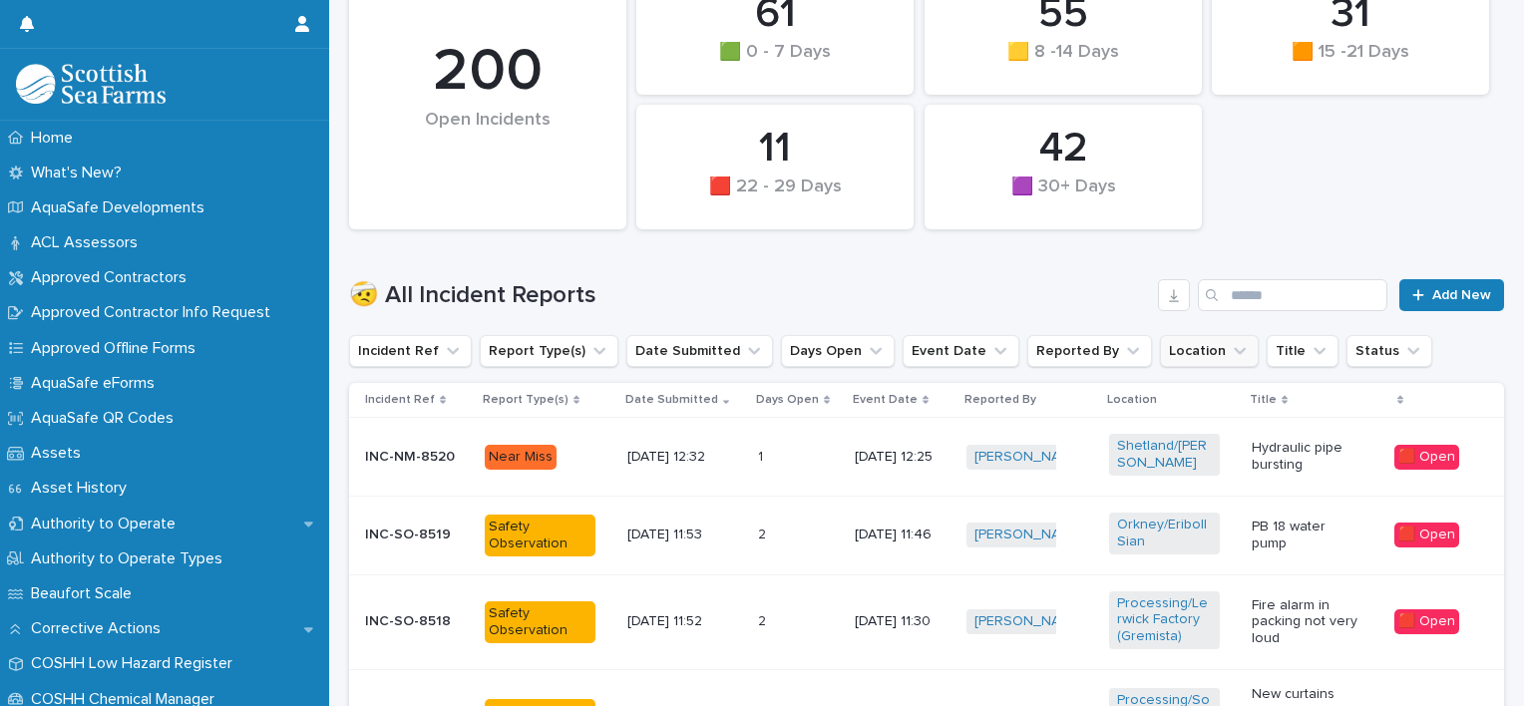 This screenshot has width=1524, height=706. I want to click on p: Home, so click(56, 138).